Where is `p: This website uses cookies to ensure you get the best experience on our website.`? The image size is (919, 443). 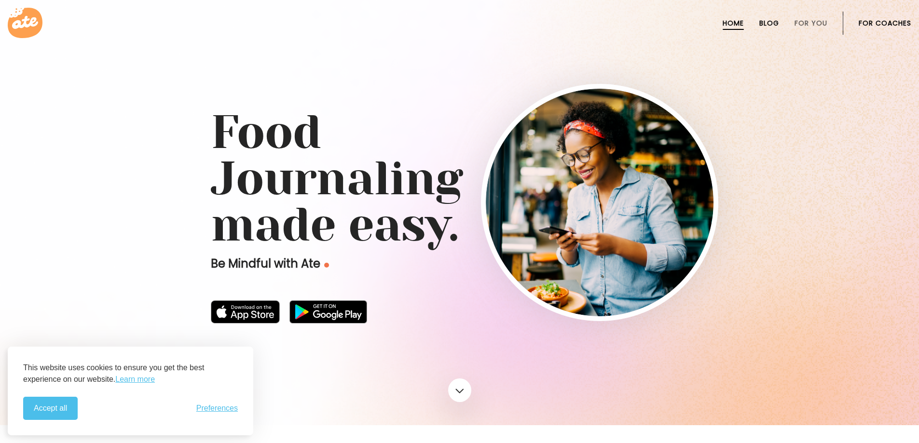
p: This website uses cookies to ensure you get the best experience on our website. is located at coordinates (130, 374).